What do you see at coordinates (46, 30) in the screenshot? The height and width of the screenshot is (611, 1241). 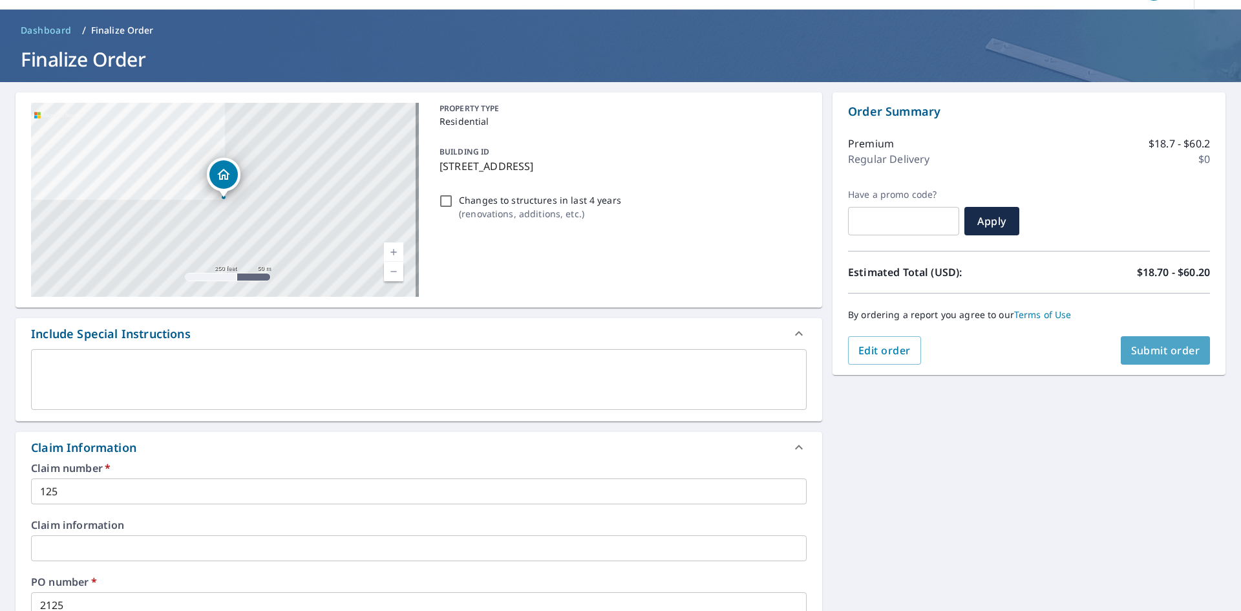 I see `span: Dashboard` at bounding box center [46, 30].